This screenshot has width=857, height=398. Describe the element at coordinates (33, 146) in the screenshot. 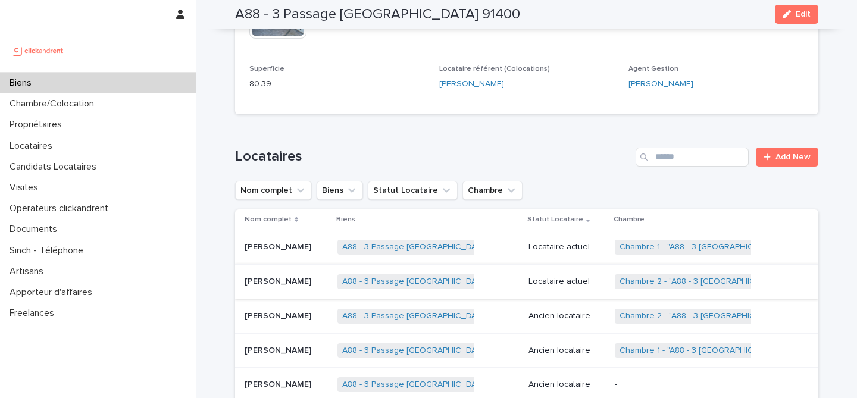

I see `p: Locataires` at that location.